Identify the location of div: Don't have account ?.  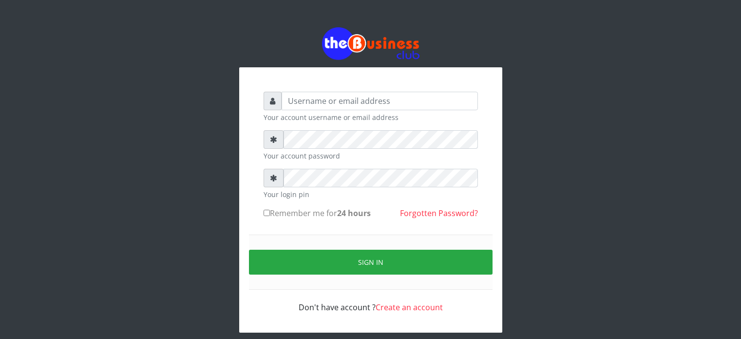
(371, 301).